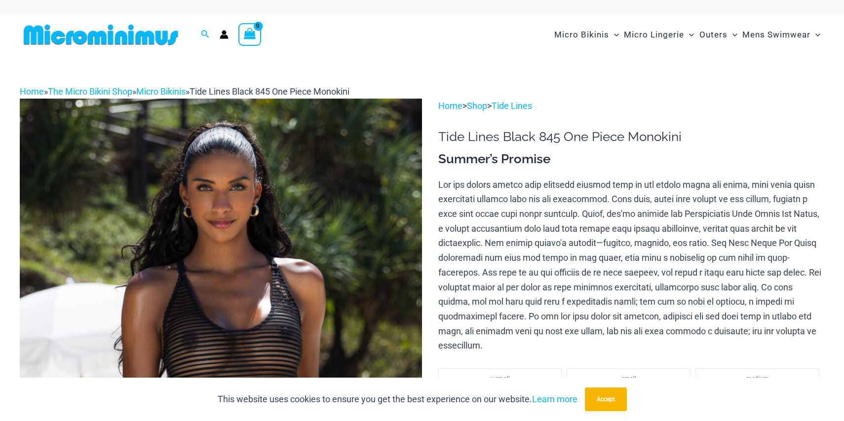  Describe the element at coordinates (397, 400) in the screenshot. I see `p: This website uses cookies to ensure you get the best experience on our website.` at that location.